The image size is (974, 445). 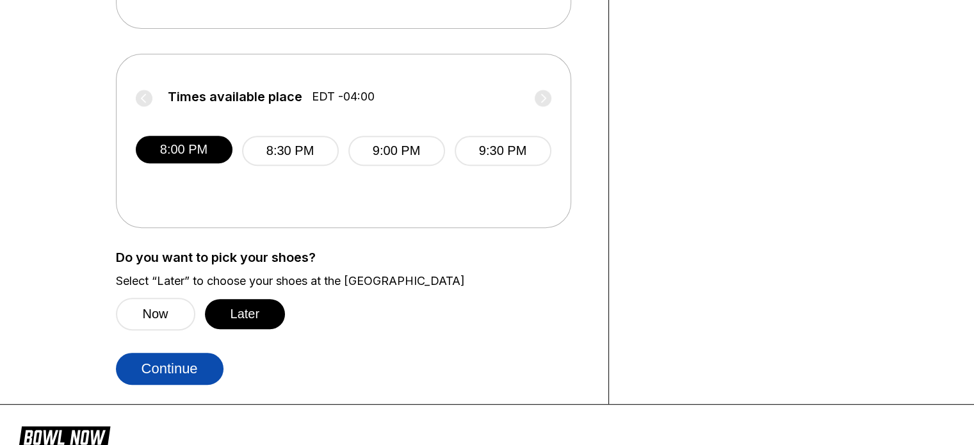 What do you see at coordinates (290, 151) in the screenshot?
I see `button: 8:30 PM` at bounding box center [290, 151].